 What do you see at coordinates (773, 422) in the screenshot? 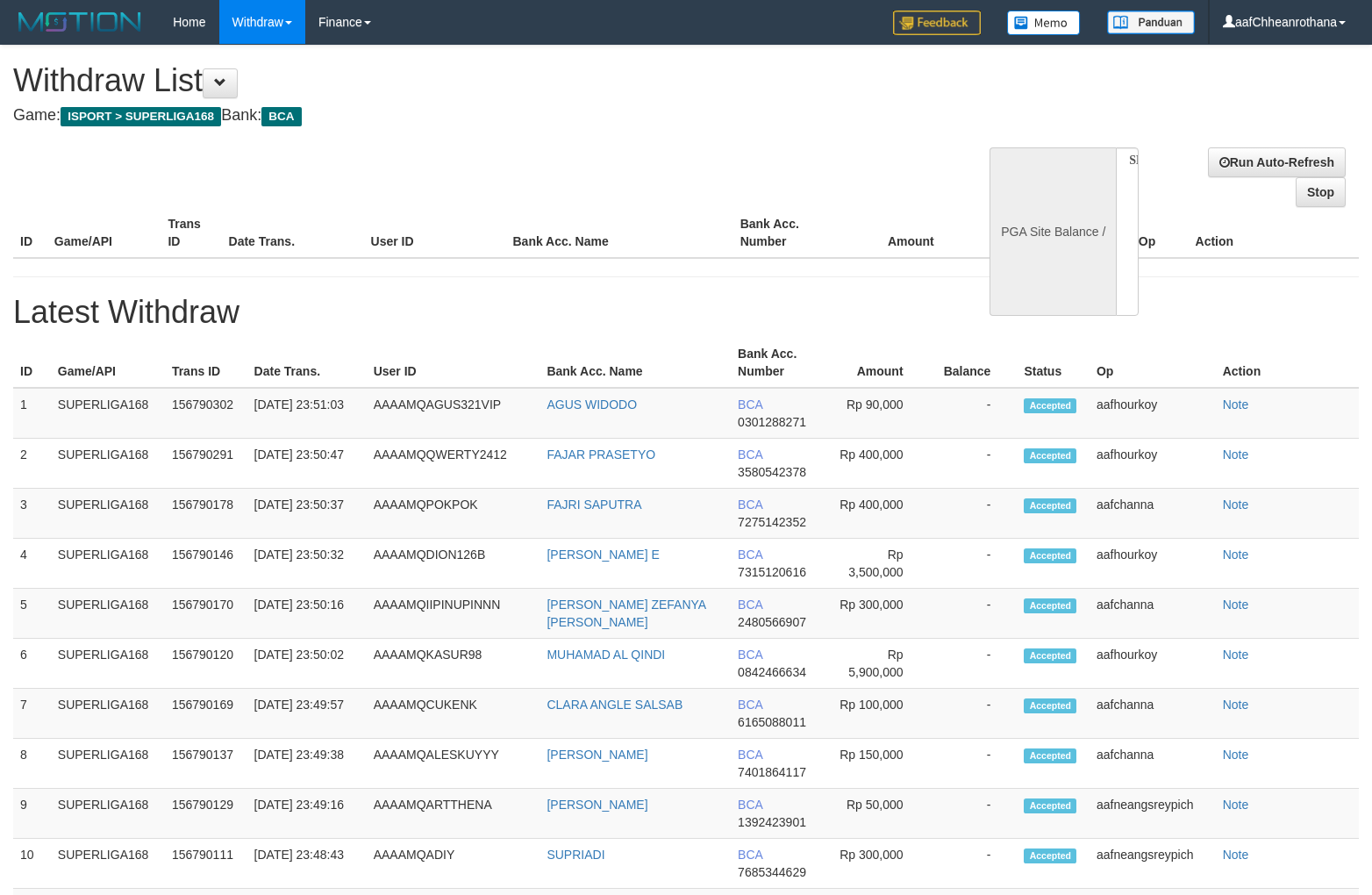
I see `span: 0301288271` at bounding box center [773, 422].